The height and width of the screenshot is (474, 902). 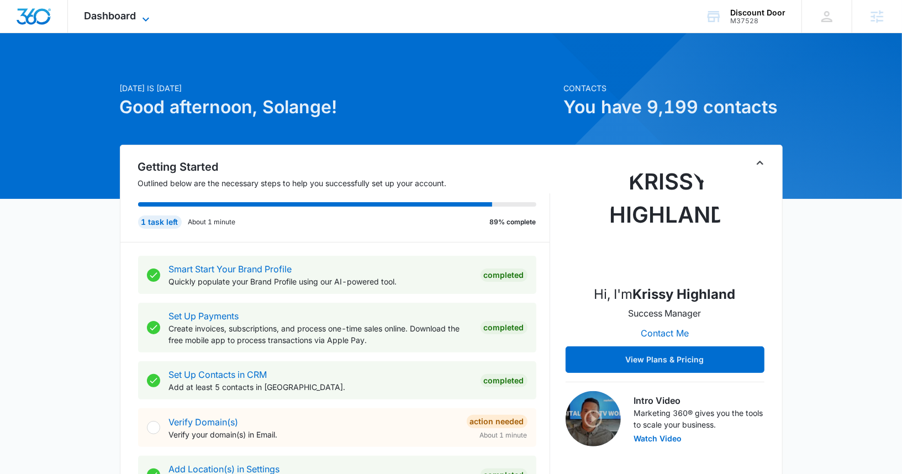 I want to click on a: Set Up Payments, so click(x=204, y=316).